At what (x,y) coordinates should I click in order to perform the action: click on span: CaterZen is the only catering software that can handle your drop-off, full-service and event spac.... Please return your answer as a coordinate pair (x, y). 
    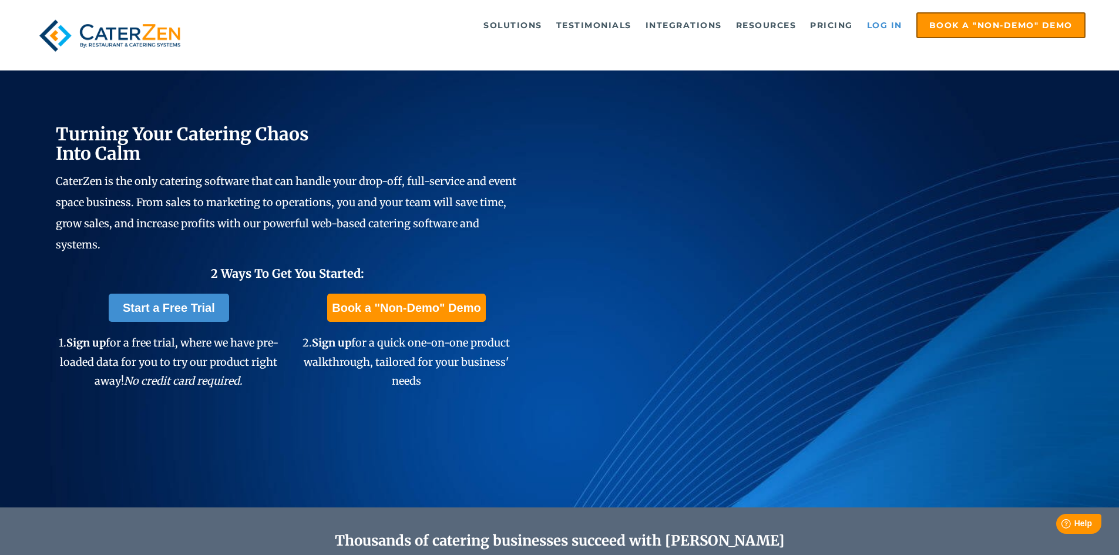
    Looking at the image, I should click on (286, 213).